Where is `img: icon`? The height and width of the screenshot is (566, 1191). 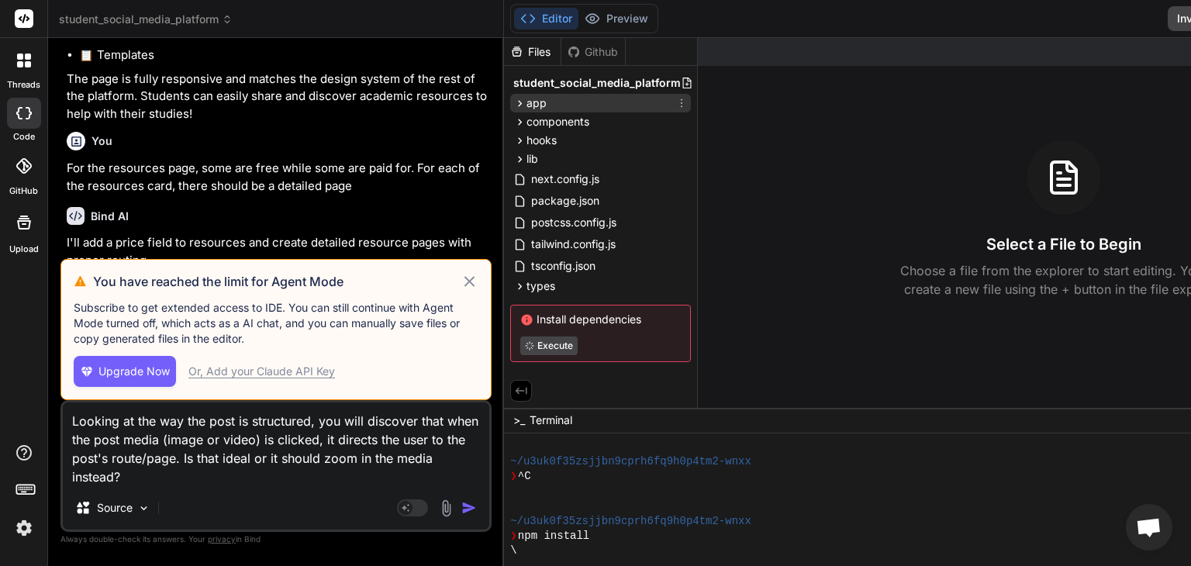
img: icon is located at coordinates (469, 508).